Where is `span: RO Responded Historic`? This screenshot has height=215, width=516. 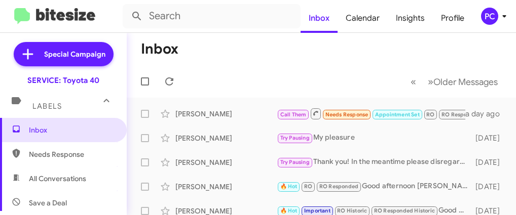
span: RO Responded Historic is located at coordinates (404, 211).